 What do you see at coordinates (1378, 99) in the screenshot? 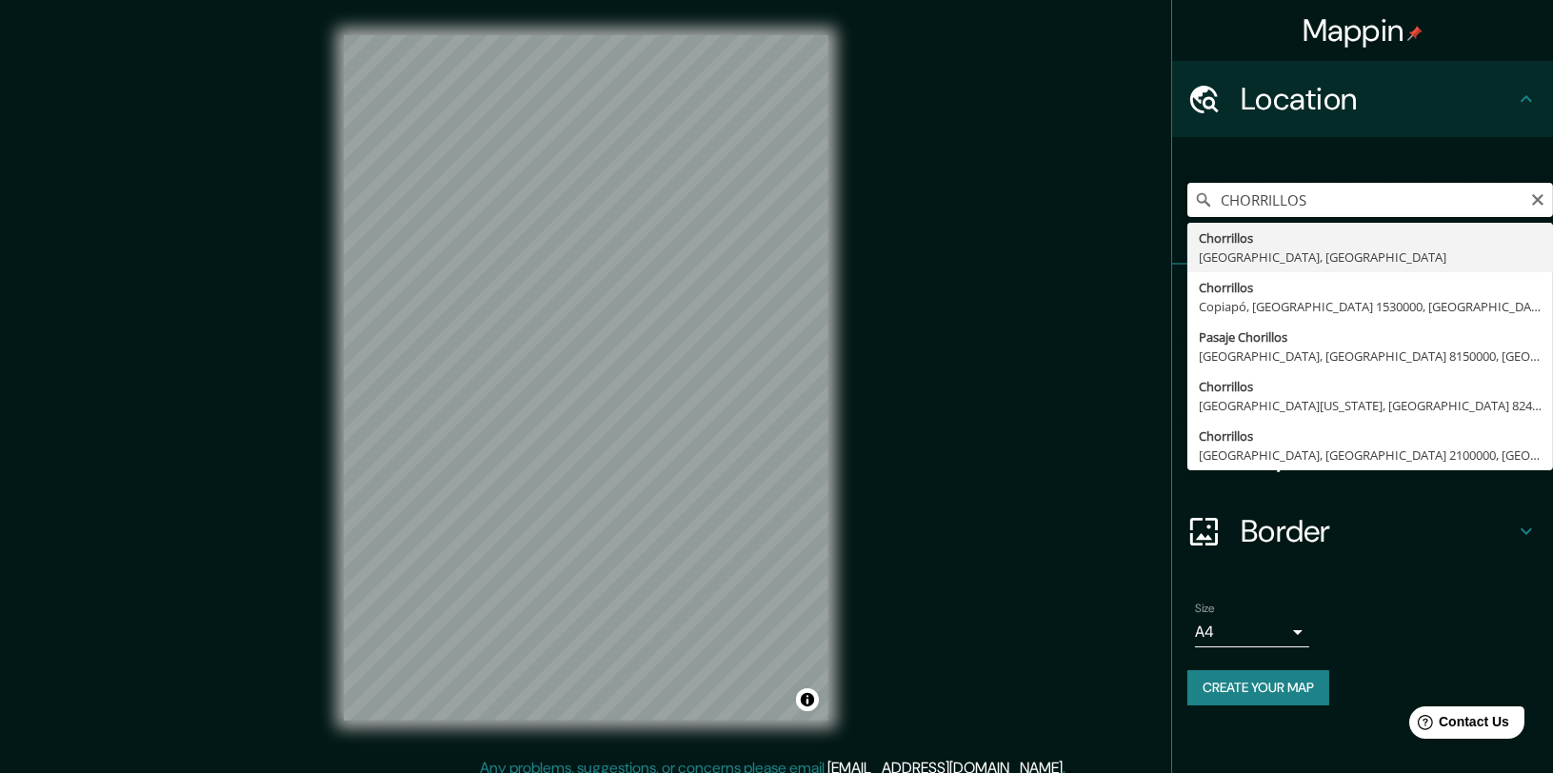
I see `h4: Location` at bounding box center [1378, 99].